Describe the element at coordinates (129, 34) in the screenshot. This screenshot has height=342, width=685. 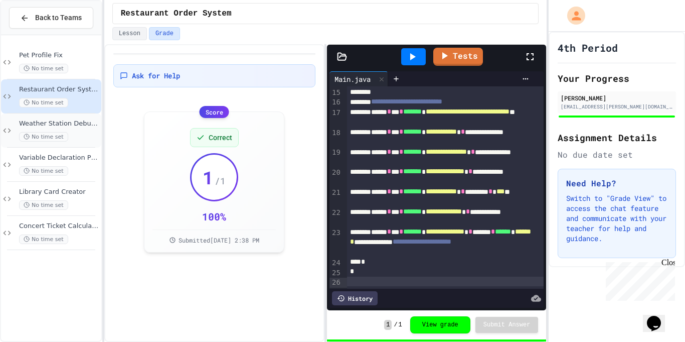
I see `button: Lesson` at that location.